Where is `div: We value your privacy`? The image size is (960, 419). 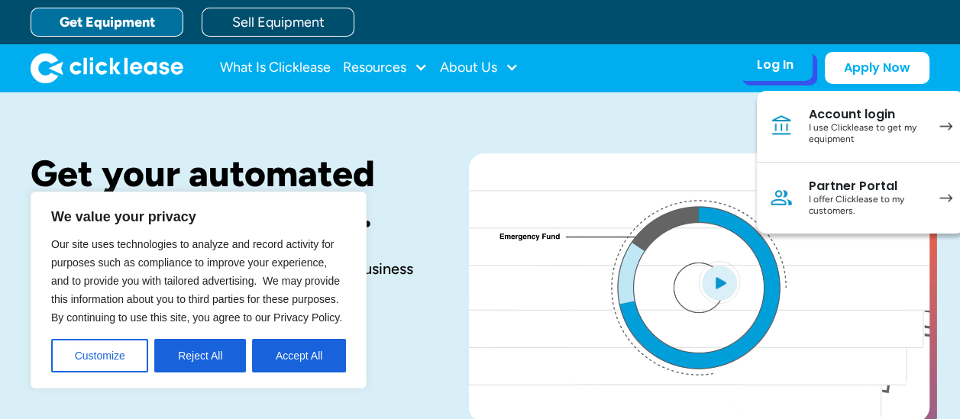
div: We value your privacy is located at coordinates (199, 290).